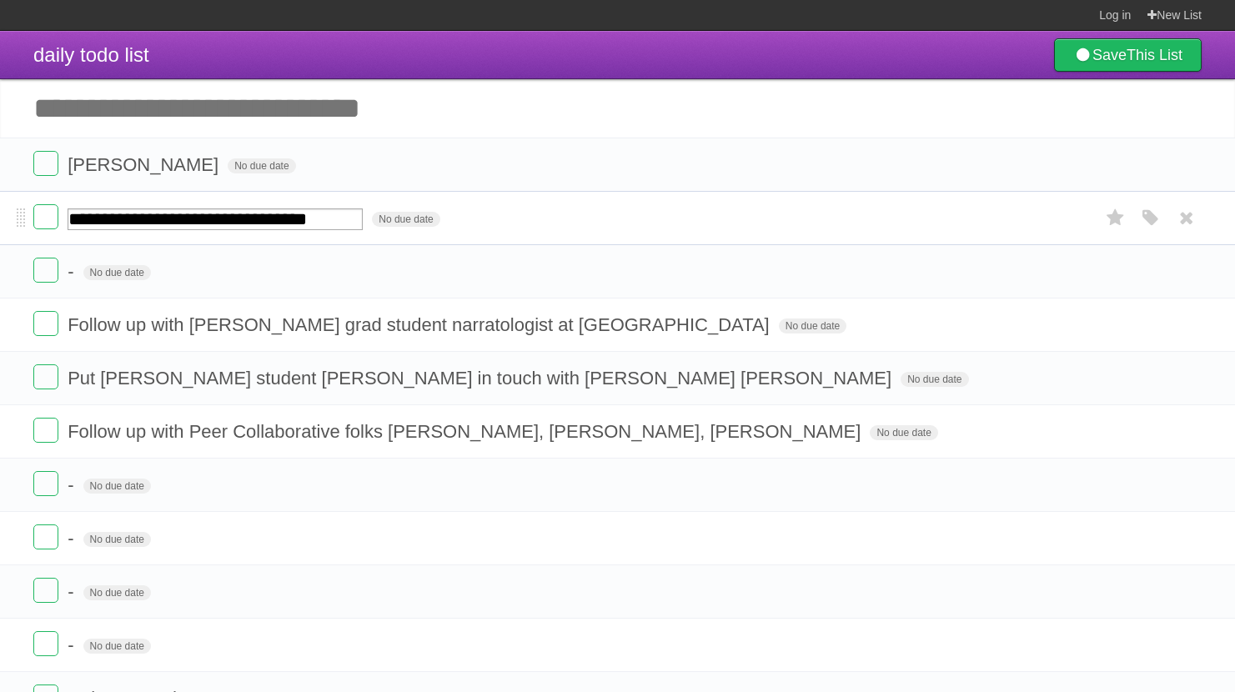  What do you see at coordinates (91, 54) in the screenshot?
I see `span: daily todo list` at bounding box center [91, 54].